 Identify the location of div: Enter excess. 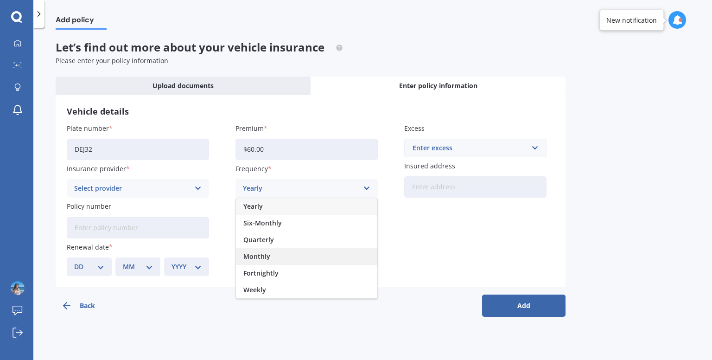
(470, 148).